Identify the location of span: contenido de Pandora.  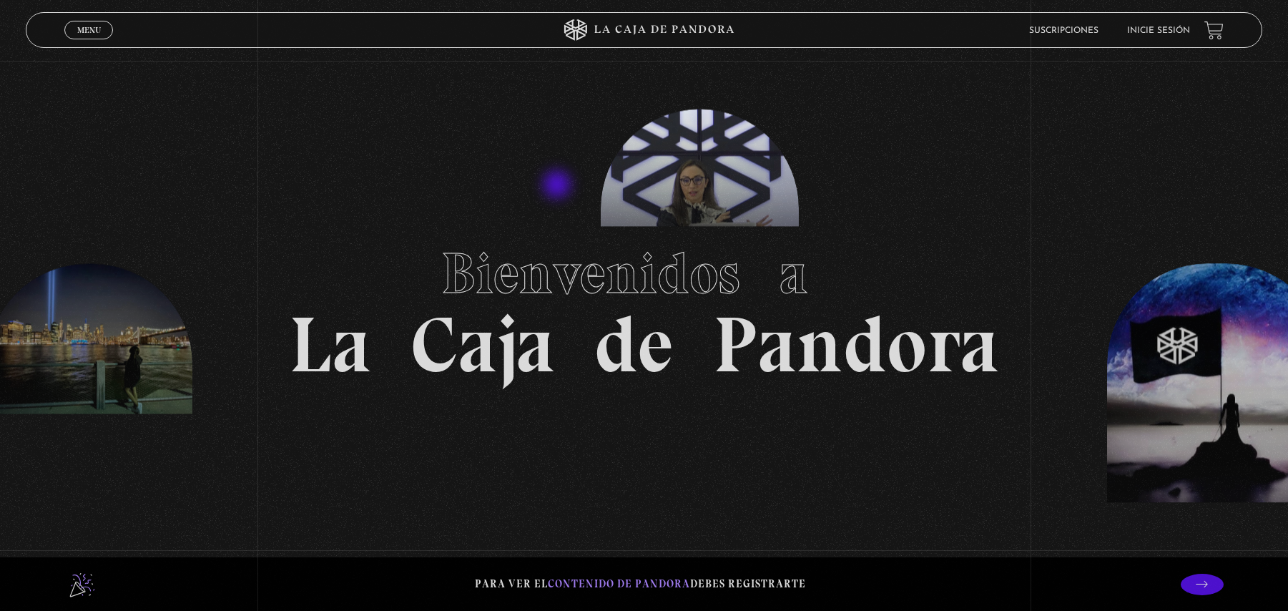
(618, 583).